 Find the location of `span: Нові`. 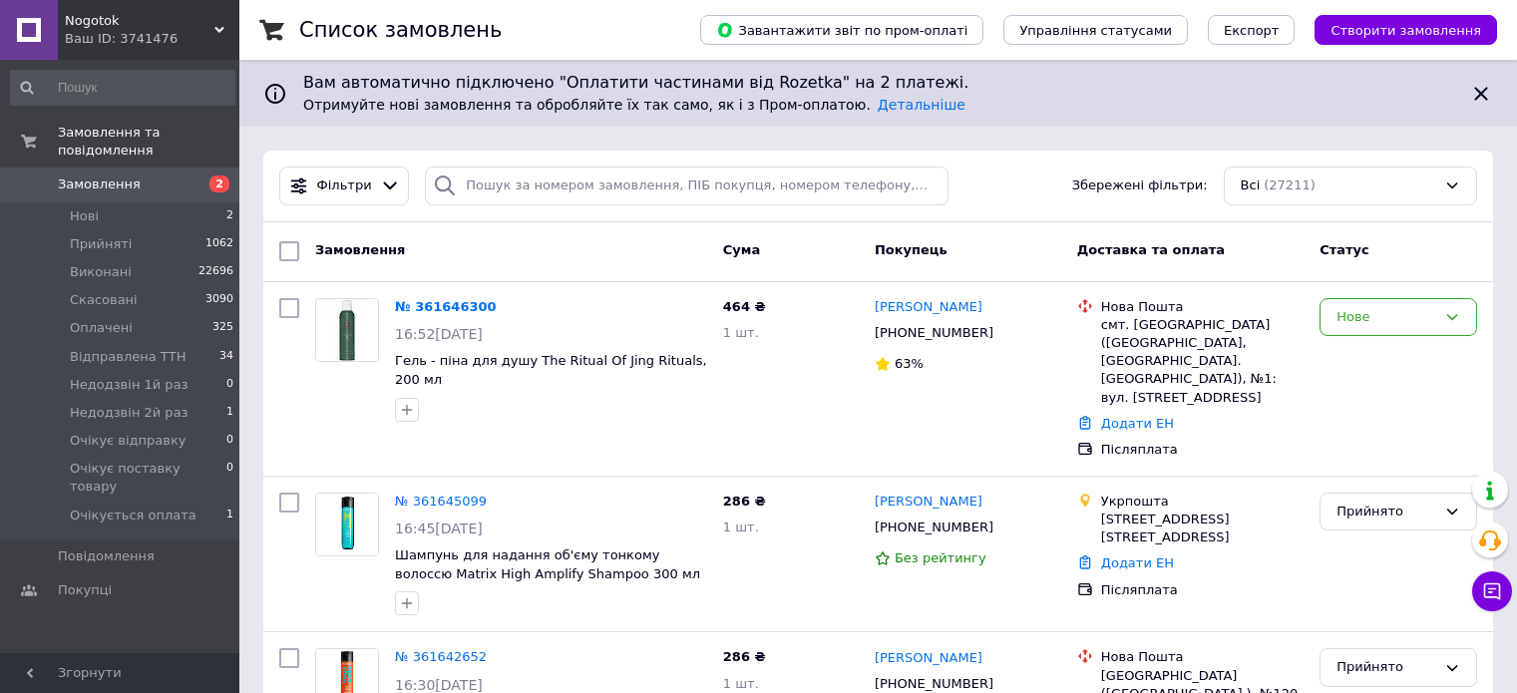

span: Нові is located at coordinates (84, 216).